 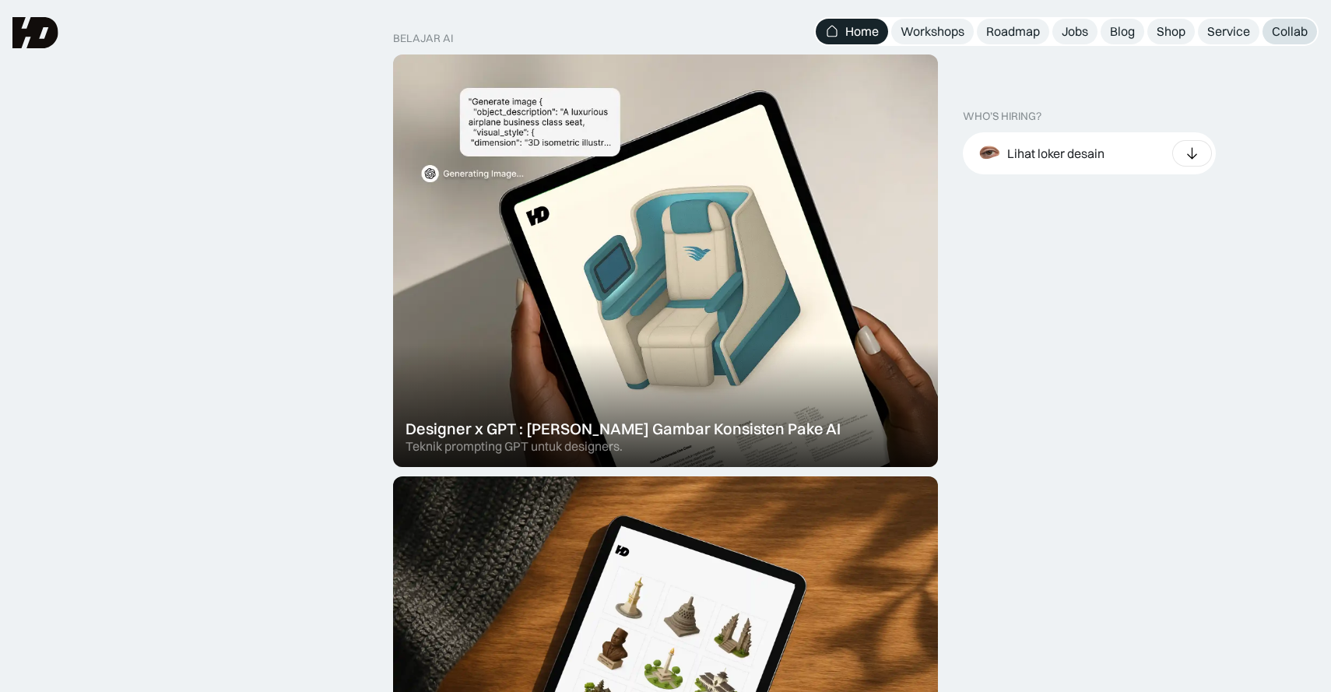 What do you see at coordinates (932, 31) in the screenshot?
I see `div: Workshops` at bounding box center [932, 31].